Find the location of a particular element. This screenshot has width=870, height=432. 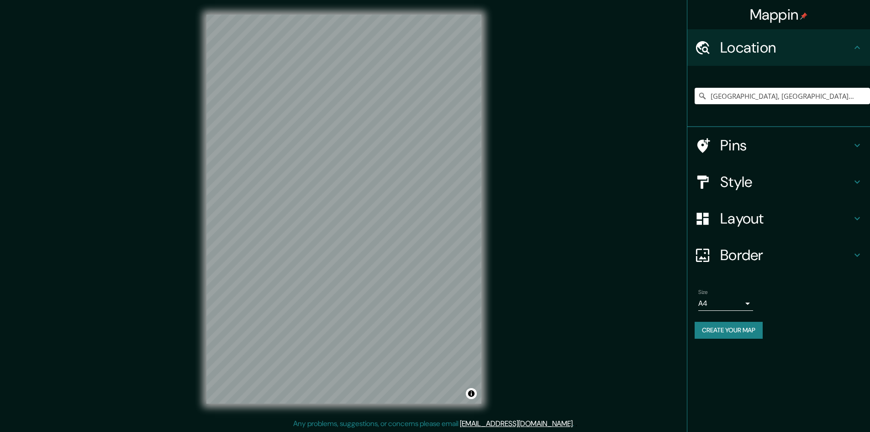

h4: Border is located at coordinates (786, 255).